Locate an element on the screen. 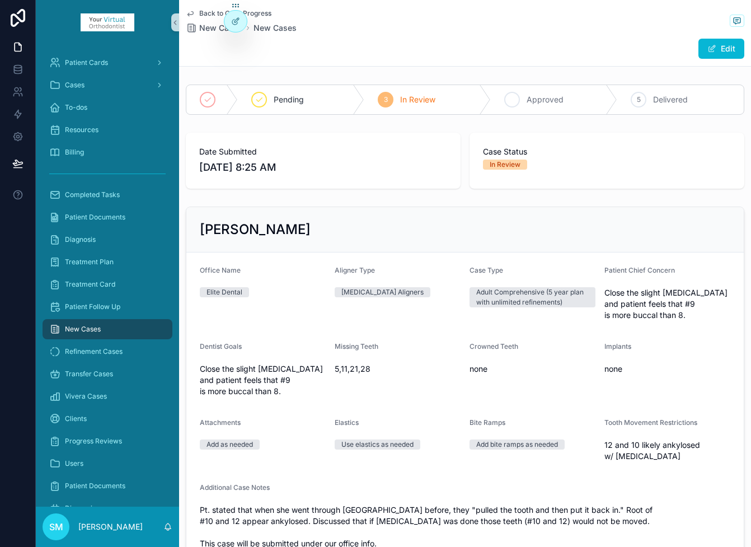  span: Delivered is located at coordinates (670, 100).